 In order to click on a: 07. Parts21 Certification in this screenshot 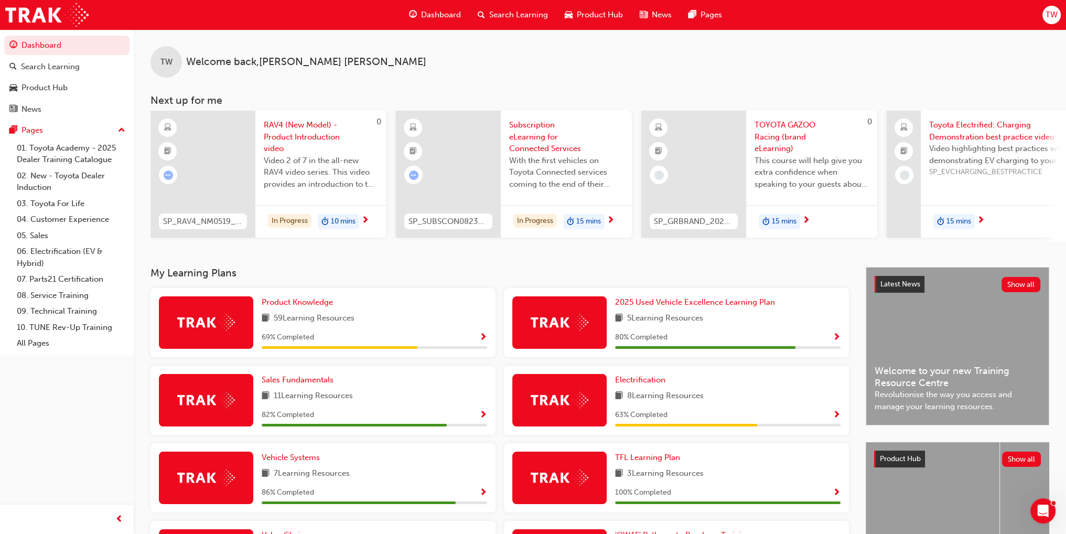, I will do `click(71, 279)`.